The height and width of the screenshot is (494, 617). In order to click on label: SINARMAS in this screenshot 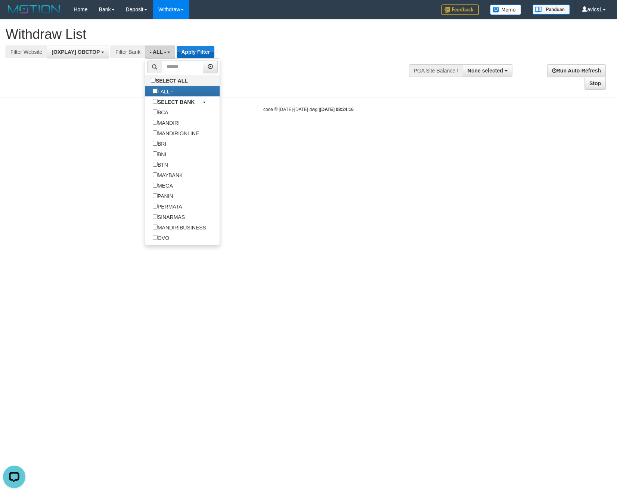, I will do `click(169, 217)`.